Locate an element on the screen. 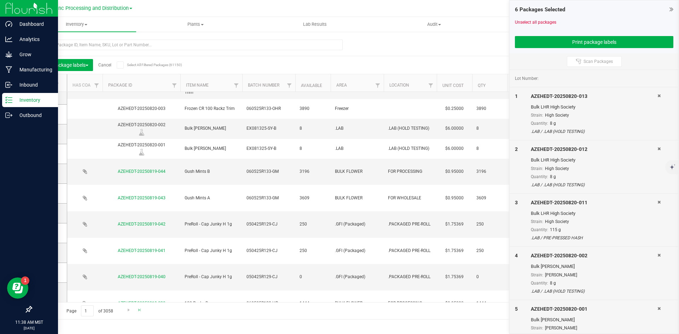 Image resolution: width=679 pixels, height=334 pixels. span: 1444 is located at coordinates (490, 304).